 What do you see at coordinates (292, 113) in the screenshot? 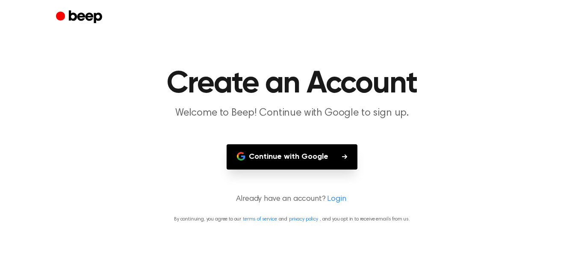
I see `p: Welcome to Beep! Continue with Google to sign up.` at bounding box center [292, 113].